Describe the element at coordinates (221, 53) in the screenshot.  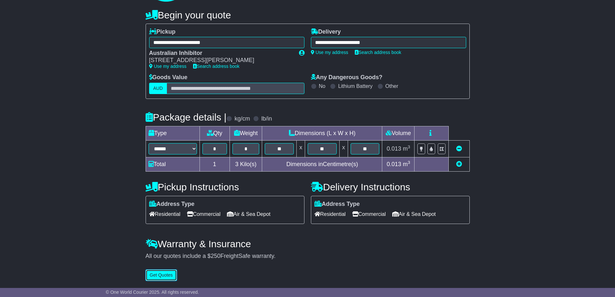
I see `div: Australian Inhibitor` at that location.